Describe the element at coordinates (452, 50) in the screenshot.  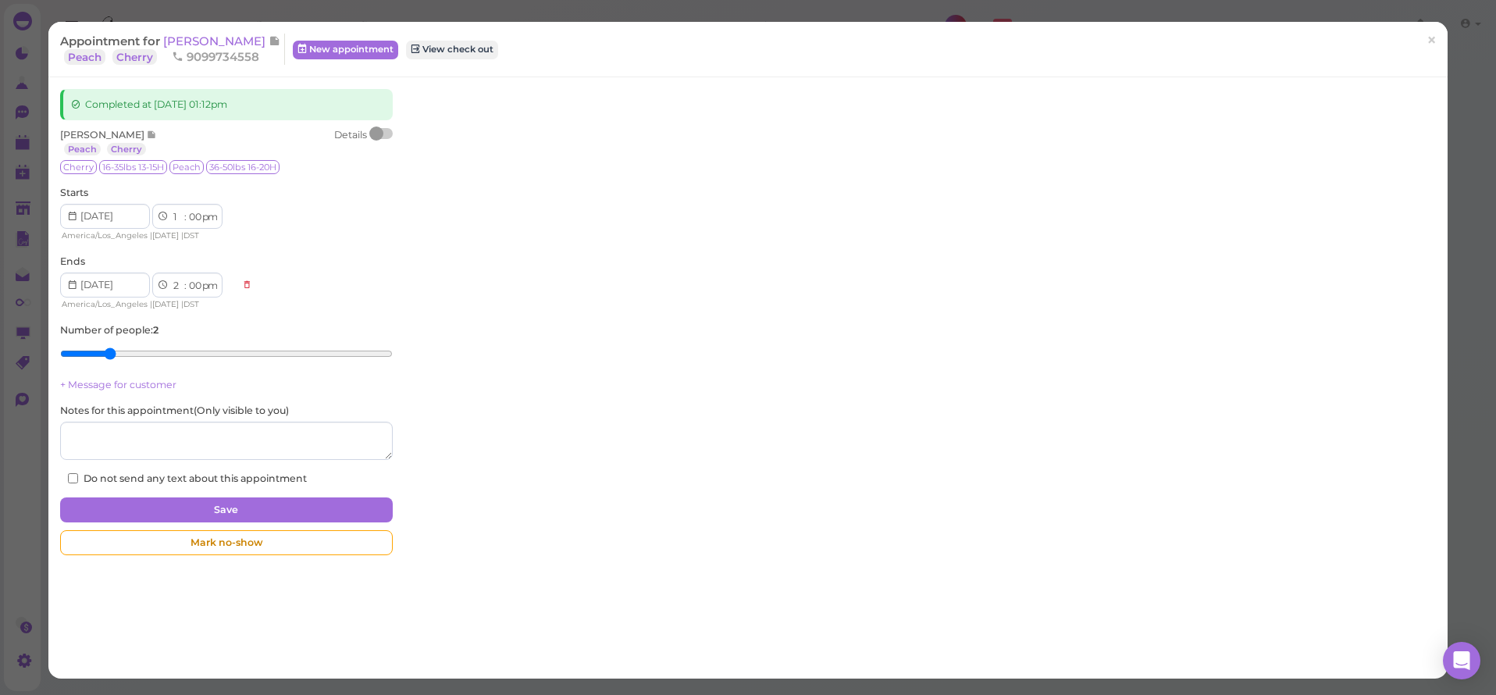
I see `a: View check out` at that location.